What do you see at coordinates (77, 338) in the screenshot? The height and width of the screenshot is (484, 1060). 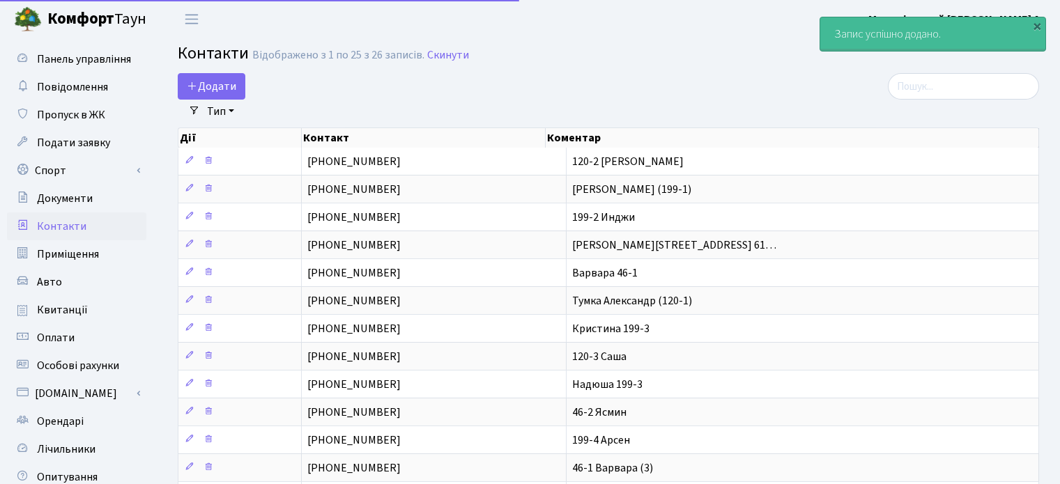 I see `a: Оплати` at bounding box center [77, 338].